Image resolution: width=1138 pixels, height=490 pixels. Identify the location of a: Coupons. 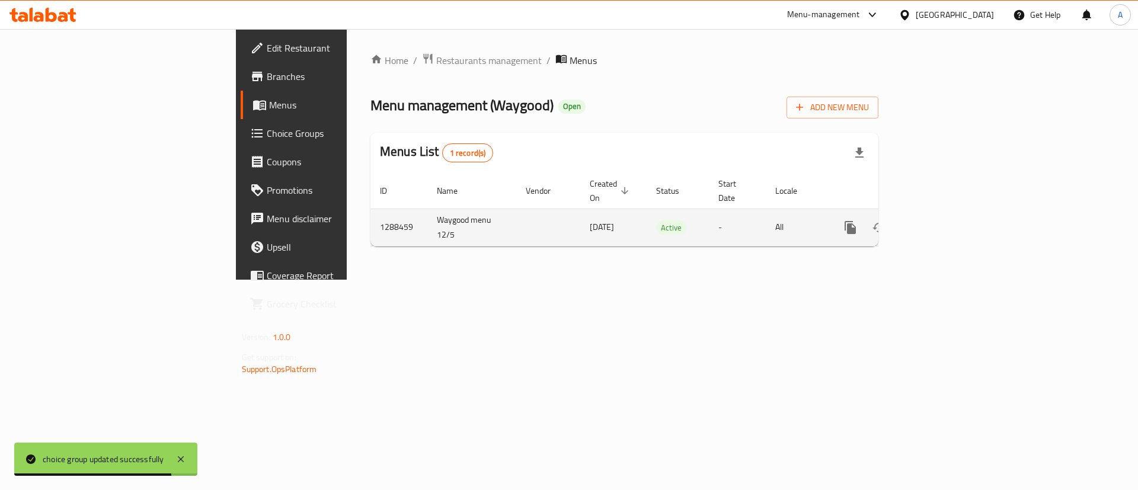
(333, 162).